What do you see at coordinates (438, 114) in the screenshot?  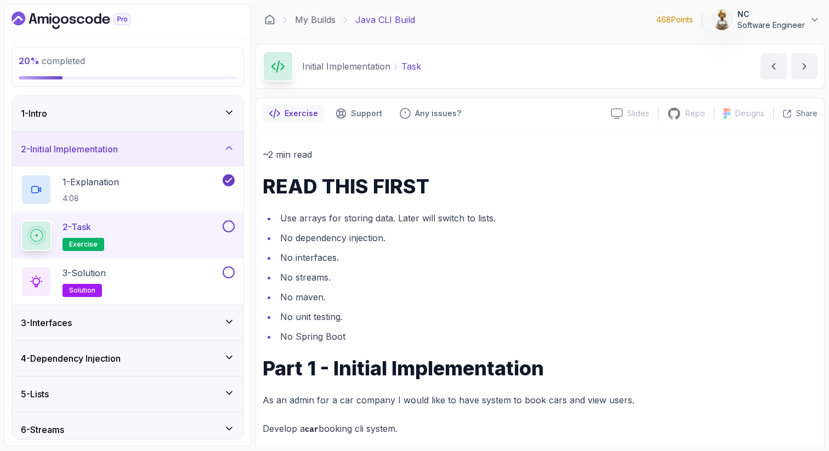 I see `p: Any issues?` at bounding box center [438, 114].